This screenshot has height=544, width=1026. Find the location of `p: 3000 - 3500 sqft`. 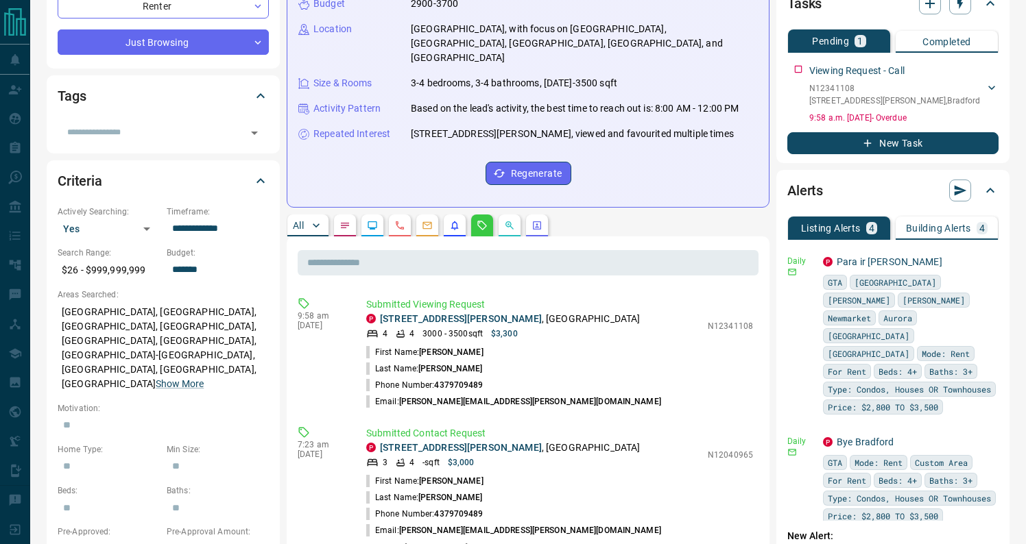

p: 3000 - 3500 sqft is located at coordinates (452, 334).